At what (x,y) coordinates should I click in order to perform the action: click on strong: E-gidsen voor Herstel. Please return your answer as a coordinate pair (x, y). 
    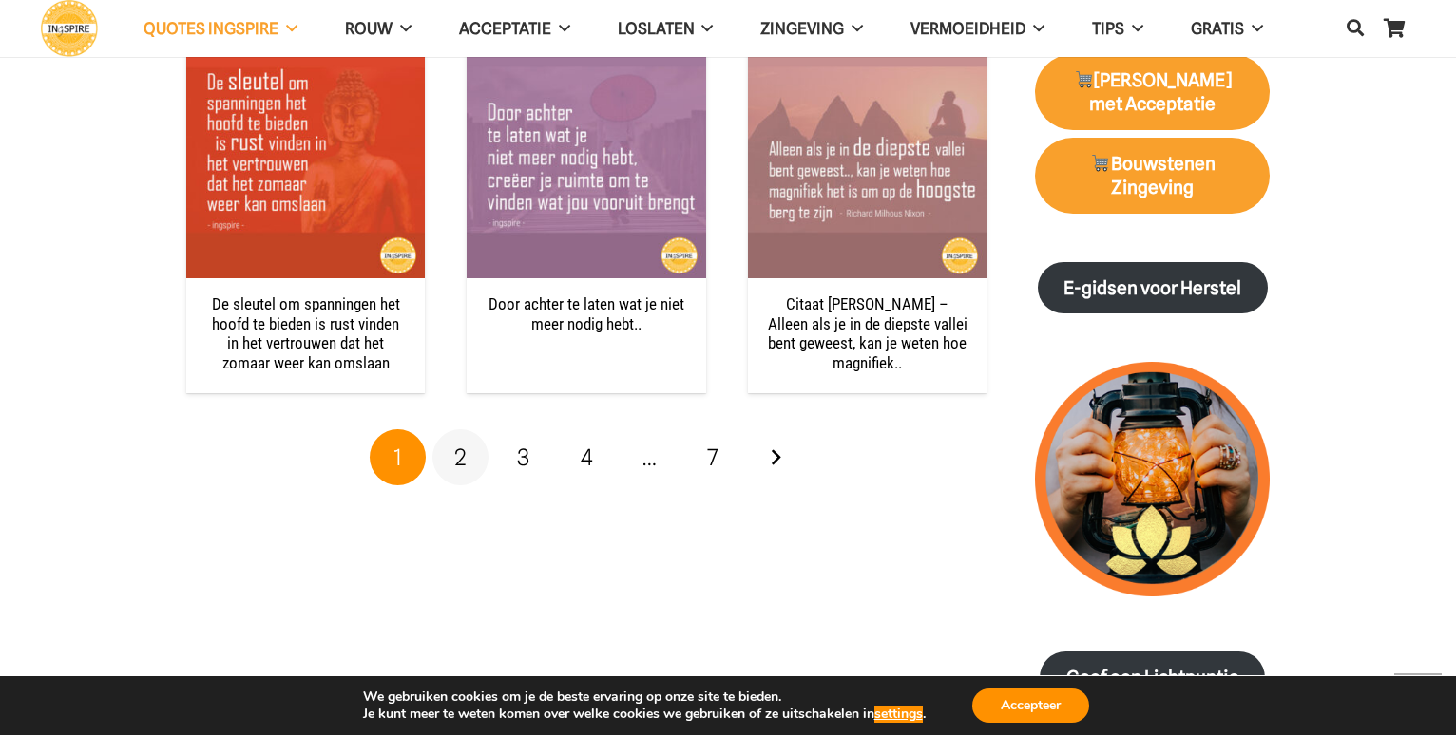
    Looking at the image, I should click on (1152, 288).